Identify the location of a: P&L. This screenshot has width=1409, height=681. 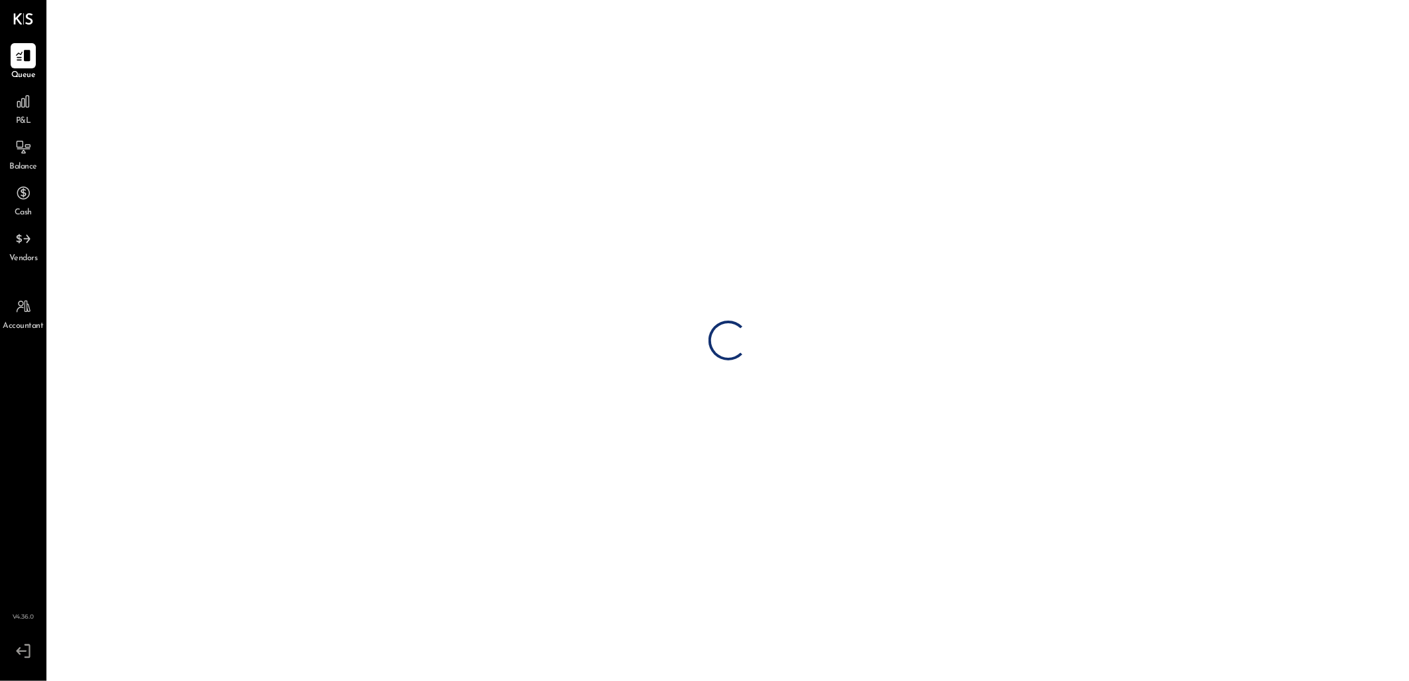
(23, 108).